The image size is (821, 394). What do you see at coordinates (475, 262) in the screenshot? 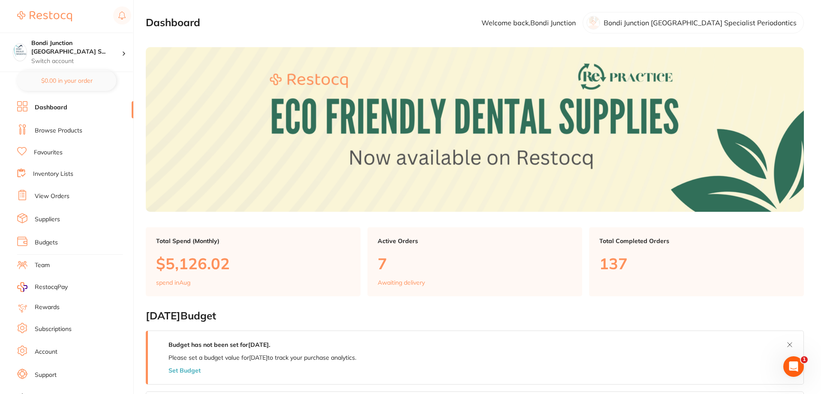
I see `a: Active Orders7Awaiting delivery` at bounding box center [475, 262].